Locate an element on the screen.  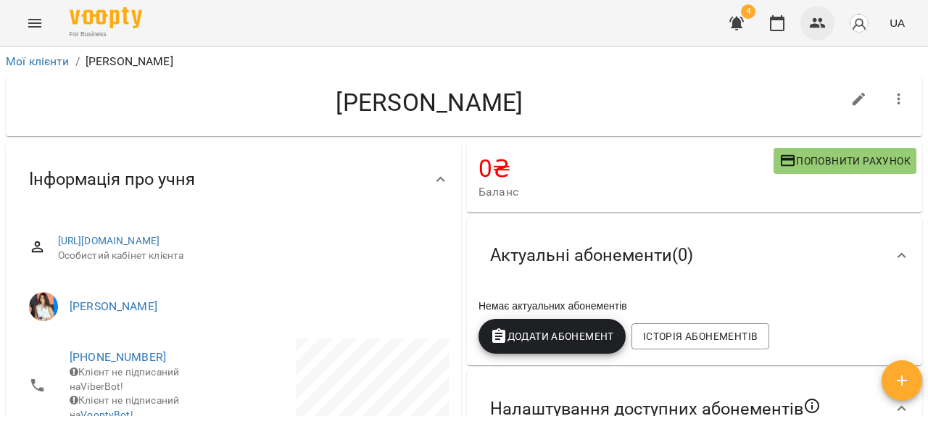
span: Баланс is located at coordinates (626, 192).